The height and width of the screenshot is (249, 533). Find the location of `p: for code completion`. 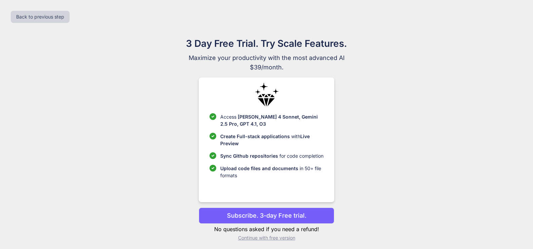

p: for code completion is located at coordinates (272, 155).